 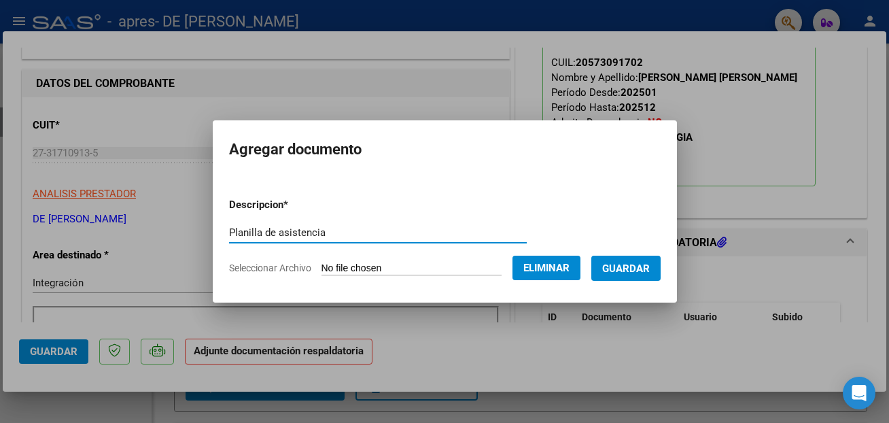 I want to click on button: Eliminar, so click(x=546, y=268).